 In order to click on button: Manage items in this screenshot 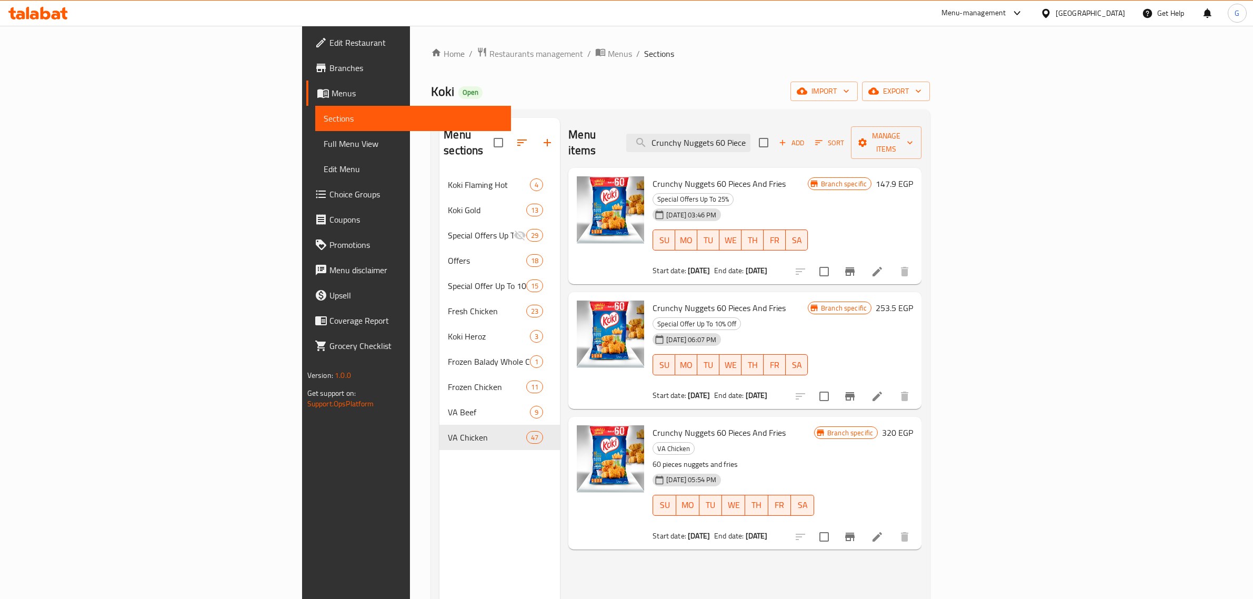, I will do `click(886, 143)`.